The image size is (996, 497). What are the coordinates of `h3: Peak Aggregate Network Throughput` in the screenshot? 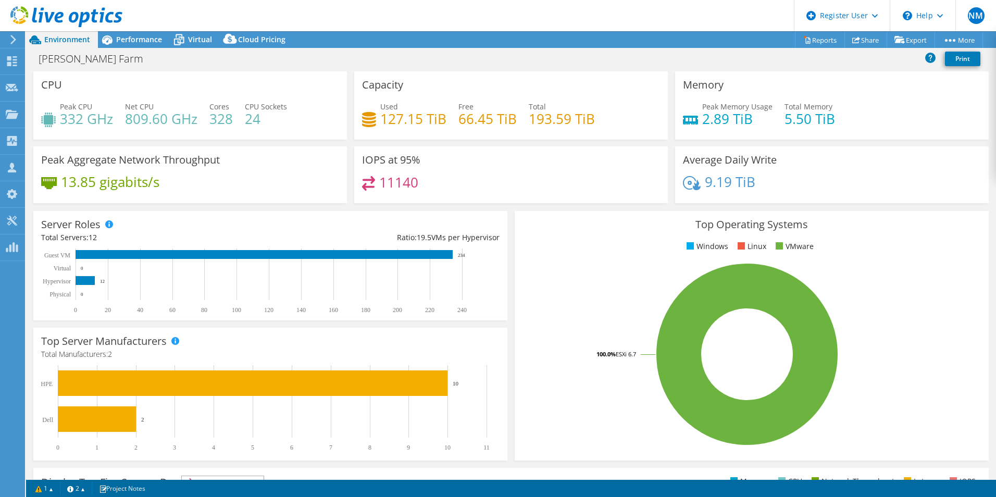 It's located at (130, 160).